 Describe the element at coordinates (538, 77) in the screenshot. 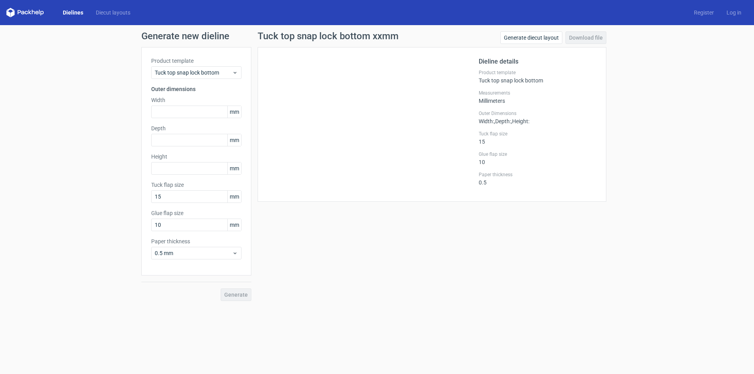

I see `div: Tuck top snap lock bottom` at that location.